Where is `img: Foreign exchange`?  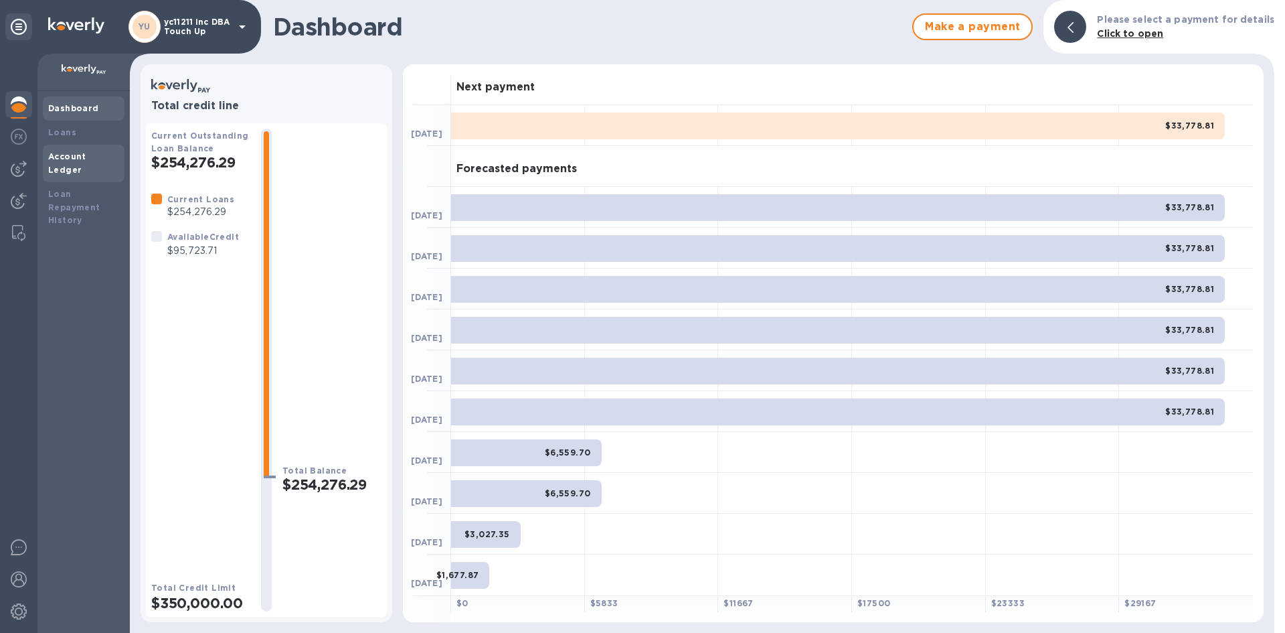 img: Foreign exchange is located at coordinates (19, 137).